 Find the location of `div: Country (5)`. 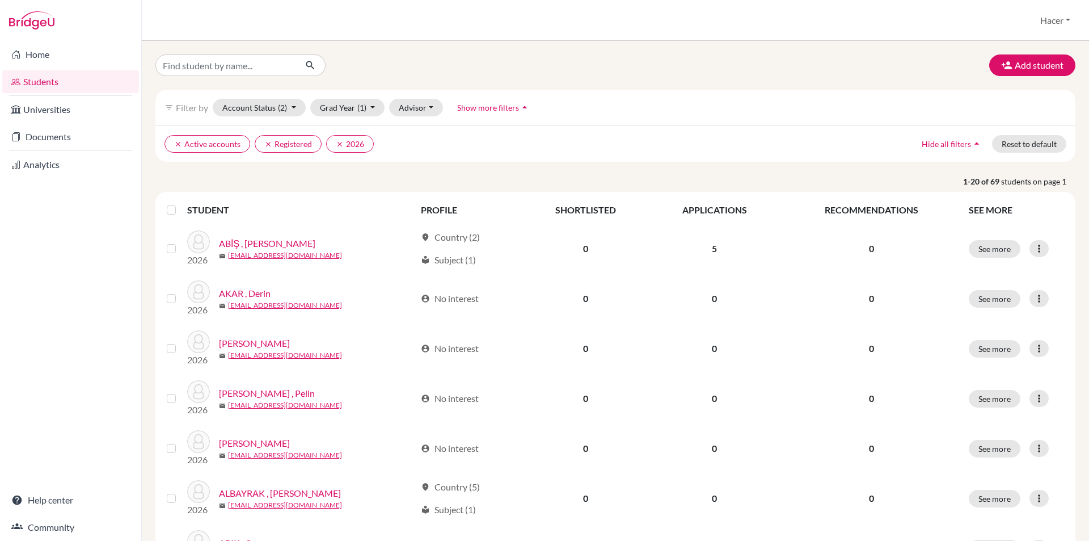

div: Country (5) is located at coordinates (450, 487).